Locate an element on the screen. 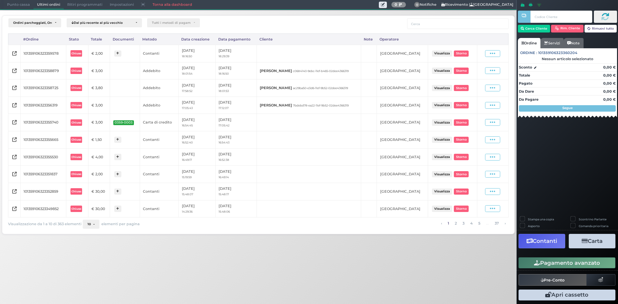  a: alla pagina 4 is located at coordinates (471, 223).